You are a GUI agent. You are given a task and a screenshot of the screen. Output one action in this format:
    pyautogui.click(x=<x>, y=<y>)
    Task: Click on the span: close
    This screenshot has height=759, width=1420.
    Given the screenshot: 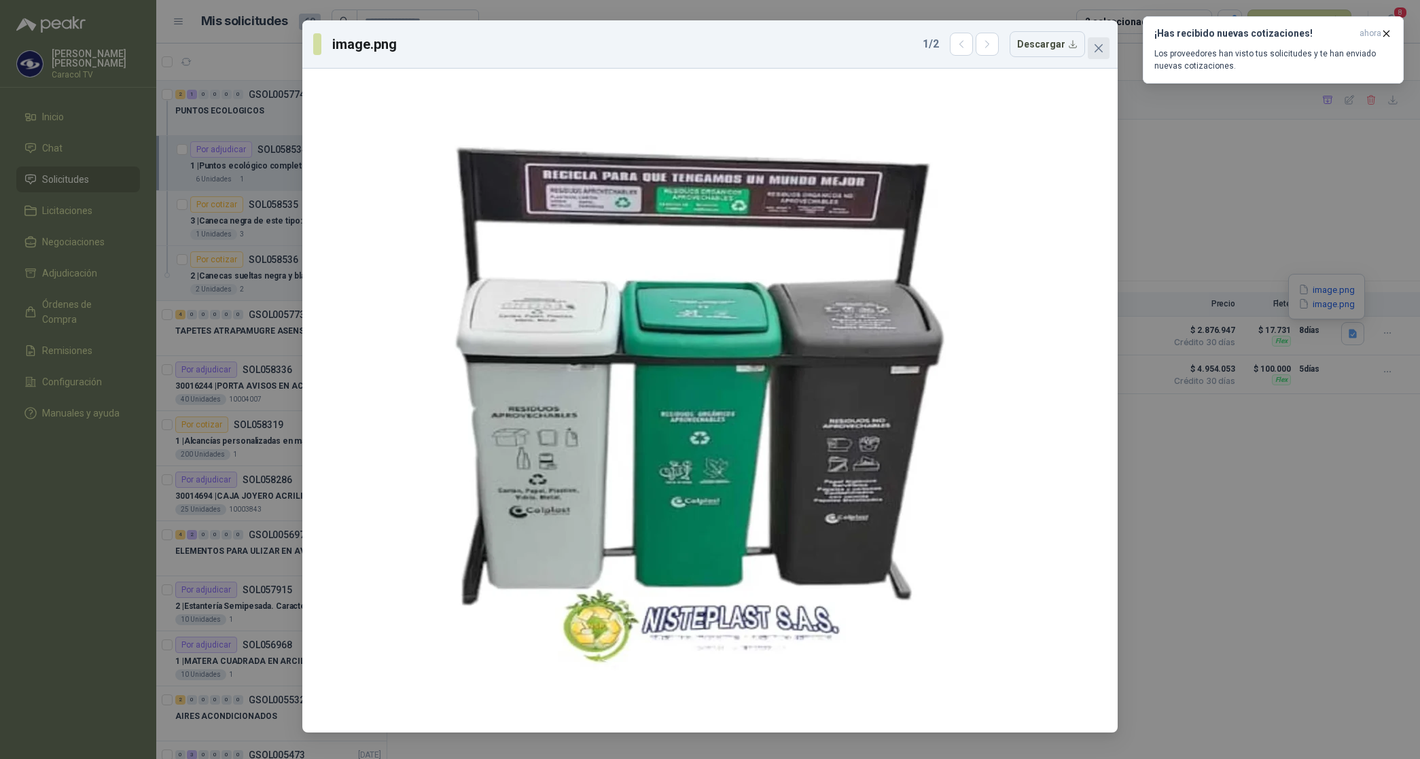 What is the action you would take?
    pyautogui.click(x=1099, y=48)
    